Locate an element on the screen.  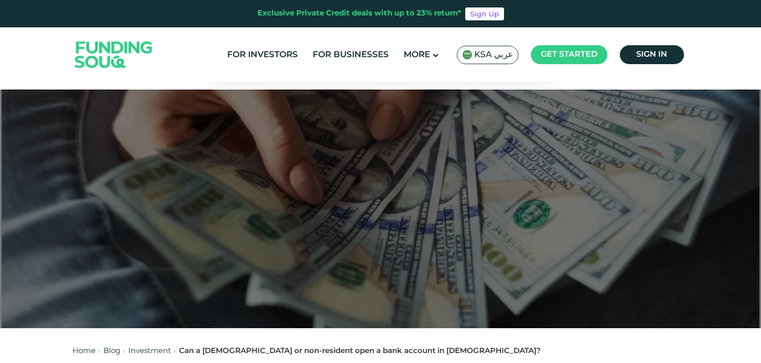
a: Home is located at coordinates (84, 351).